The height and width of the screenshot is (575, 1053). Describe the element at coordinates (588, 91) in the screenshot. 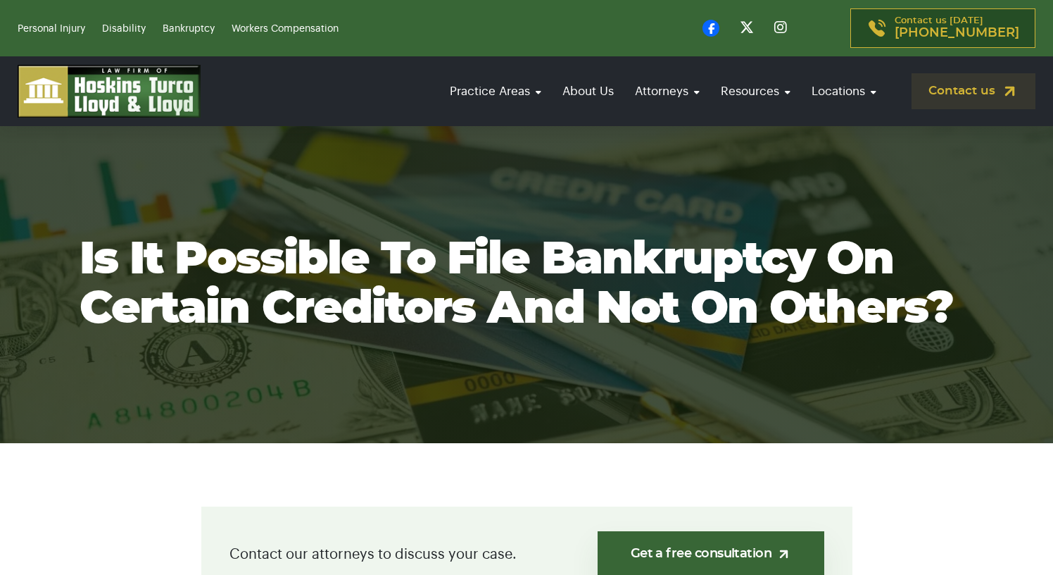

I see `a: About Us` at that location.